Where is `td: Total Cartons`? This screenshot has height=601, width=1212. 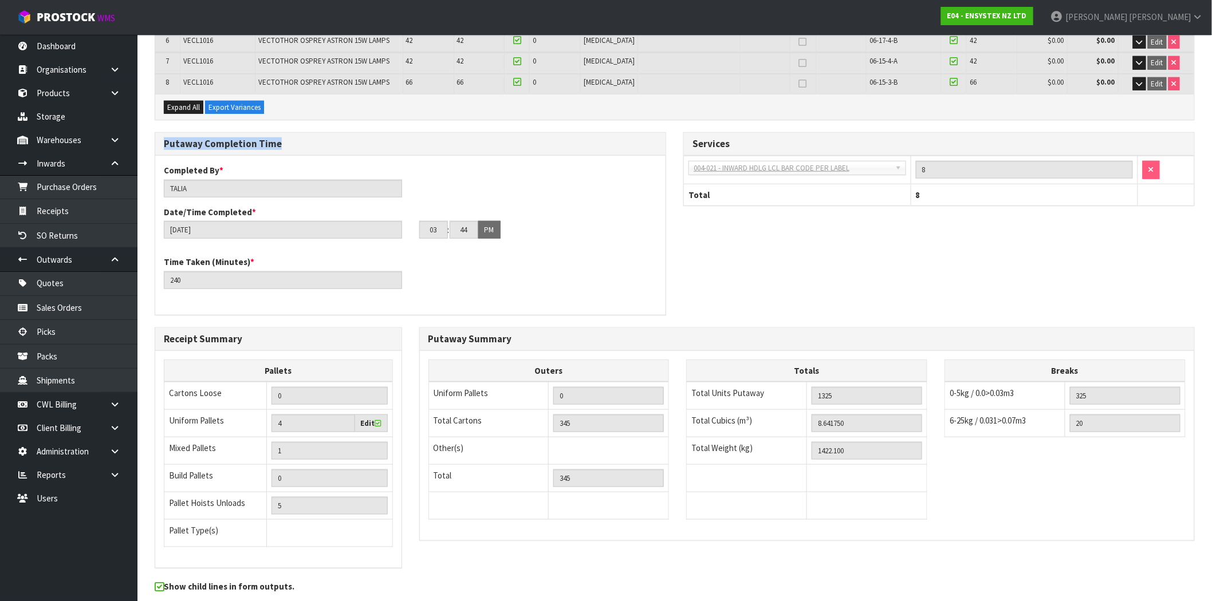 td: Total Cartons is located at coordinates (489, 423).